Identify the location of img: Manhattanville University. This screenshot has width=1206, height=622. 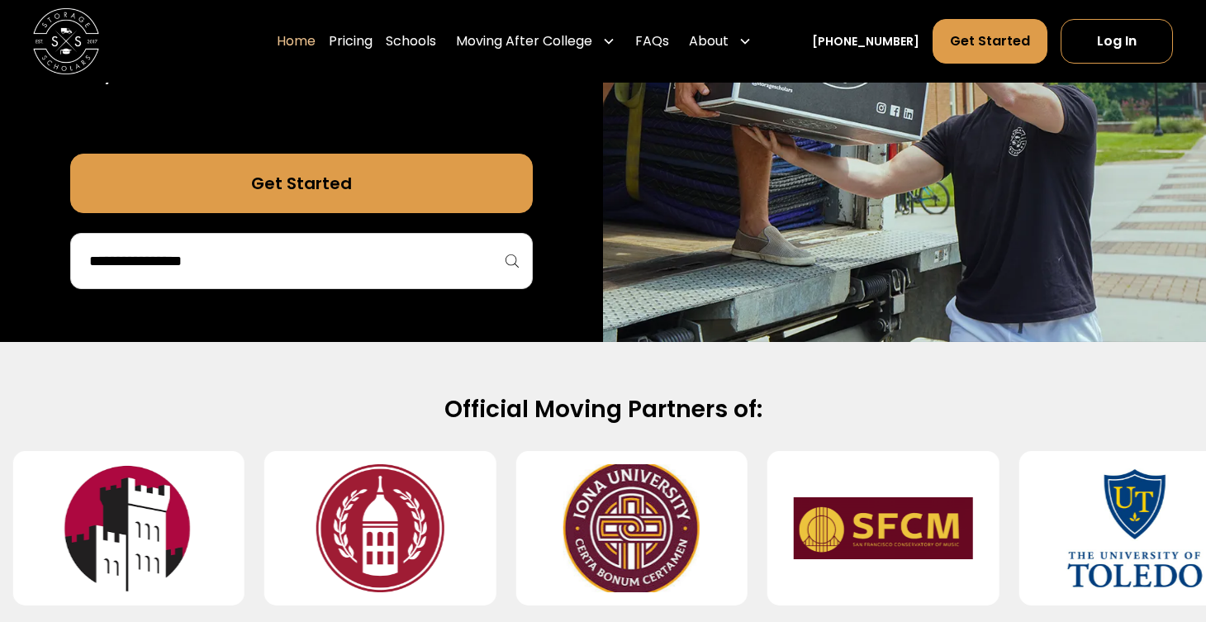
(128, 528).